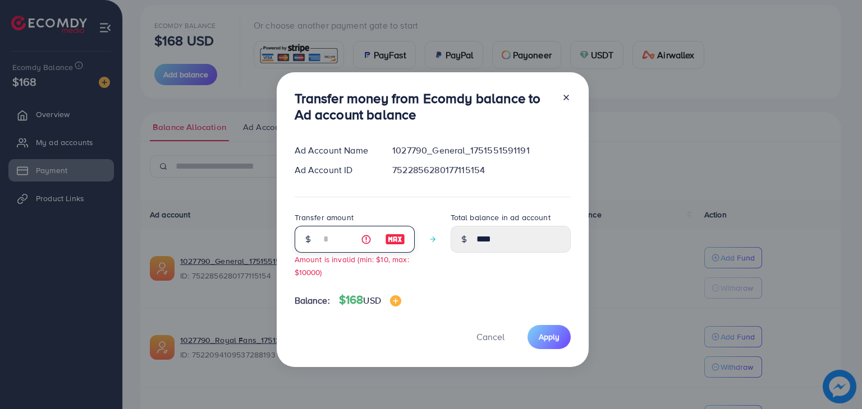  Describe the element at coordinates (549, 337) in the screenshot. I see `button: Apply` at that location.